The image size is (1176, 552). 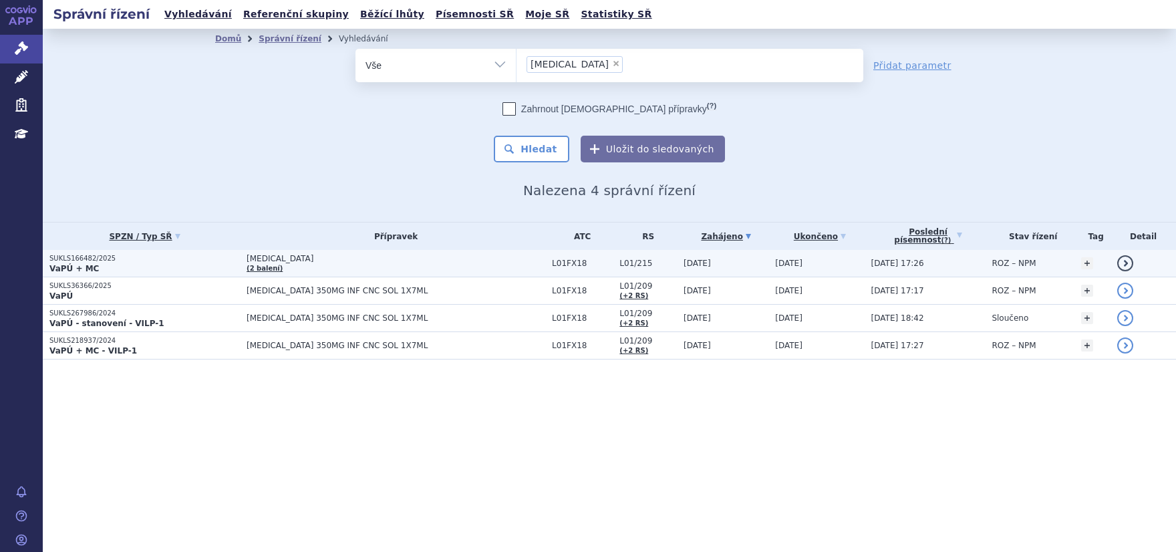 What do you see at coordinates (725, 236) in the screenshot?
I see `a: Zahájeno` at bounding box center [725, 236].